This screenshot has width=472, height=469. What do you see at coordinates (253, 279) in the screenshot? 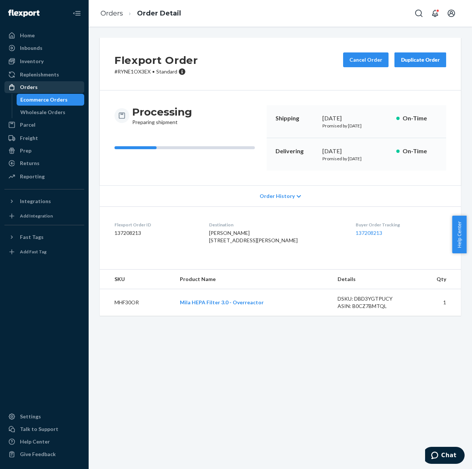
I see `th: Product Name` at bounding box center [253, 279].